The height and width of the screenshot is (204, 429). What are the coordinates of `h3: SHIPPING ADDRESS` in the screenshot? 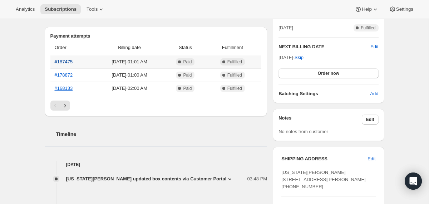 It's located at (324, 159).